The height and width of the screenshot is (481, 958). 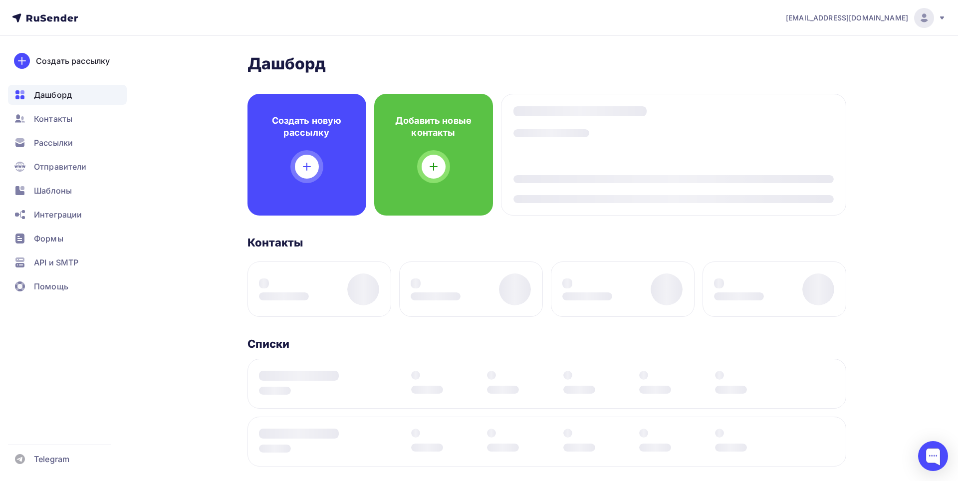 I want to click on span: Контакты, so click(x=53, y=119).